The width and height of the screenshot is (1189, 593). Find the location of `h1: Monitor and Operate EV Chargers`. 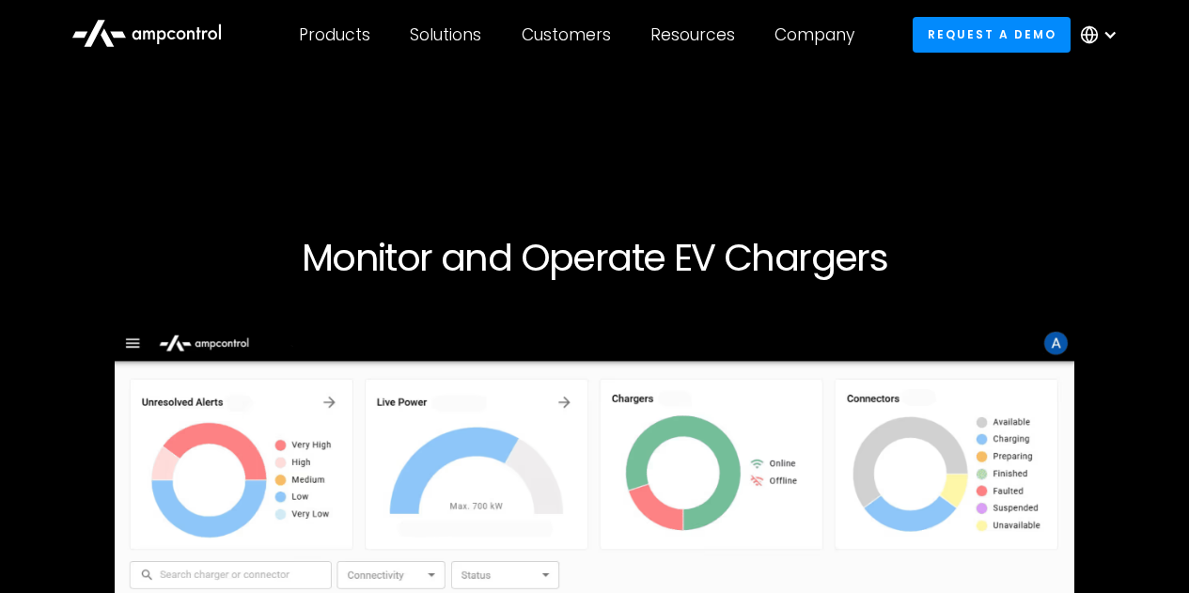

h1: Monitor and Operate EV Chargers is located at coordinates (594, 258).